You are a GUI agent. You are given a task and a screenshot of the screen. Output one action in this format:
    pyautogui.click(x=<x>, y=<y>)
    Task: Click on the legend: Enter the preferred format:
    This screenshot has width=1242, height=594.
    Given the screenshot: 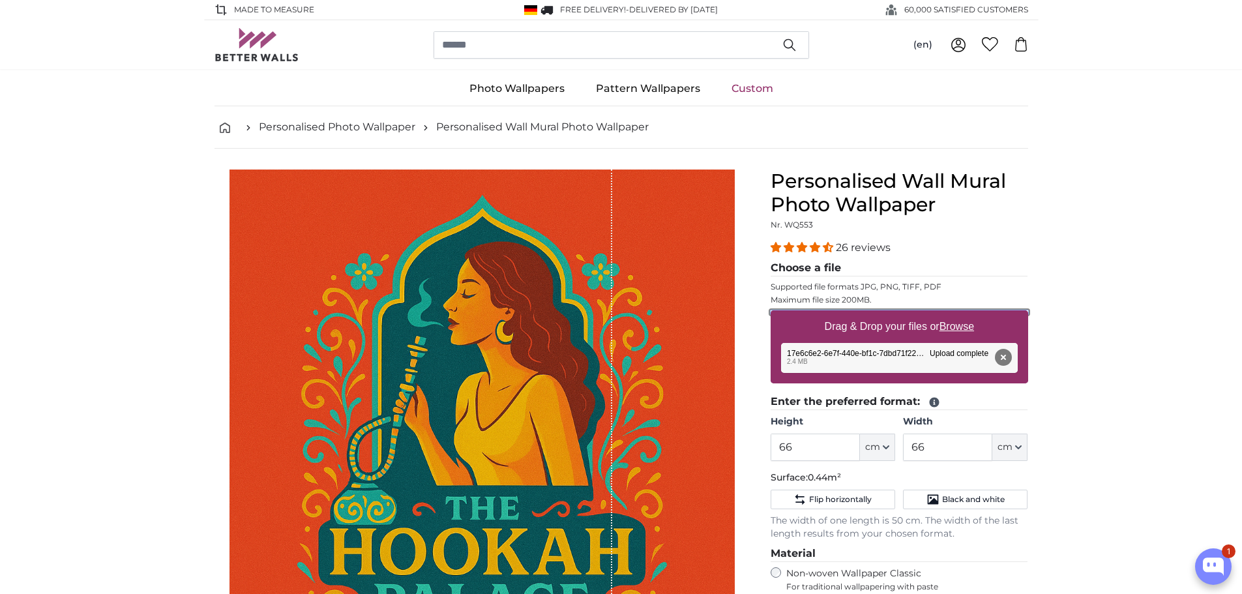 What is the action you would take?
    pyautogui.click(x=899, y=402)
    